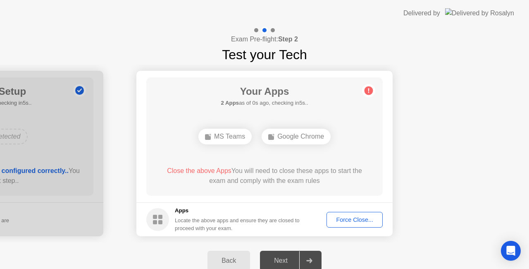 The height and width of the screenshot is (269, 529). I want to click on span: Close the above Apps, so click(199, 170).